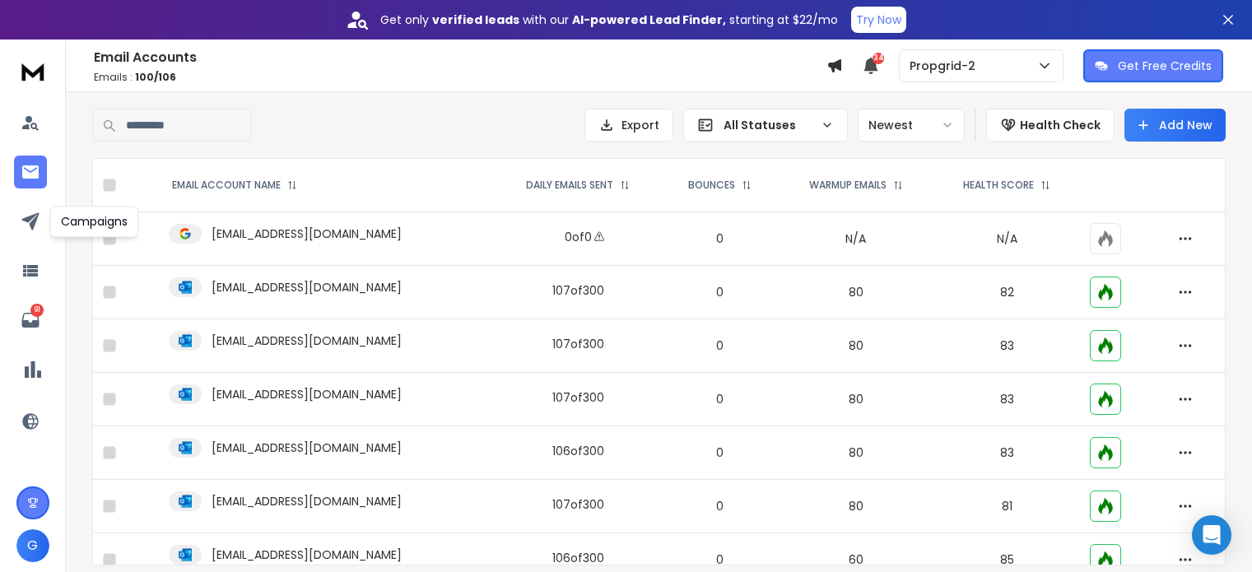  Describe the element at coordinates (37, 310) in the screenshot. I see `p: 91` at that location.